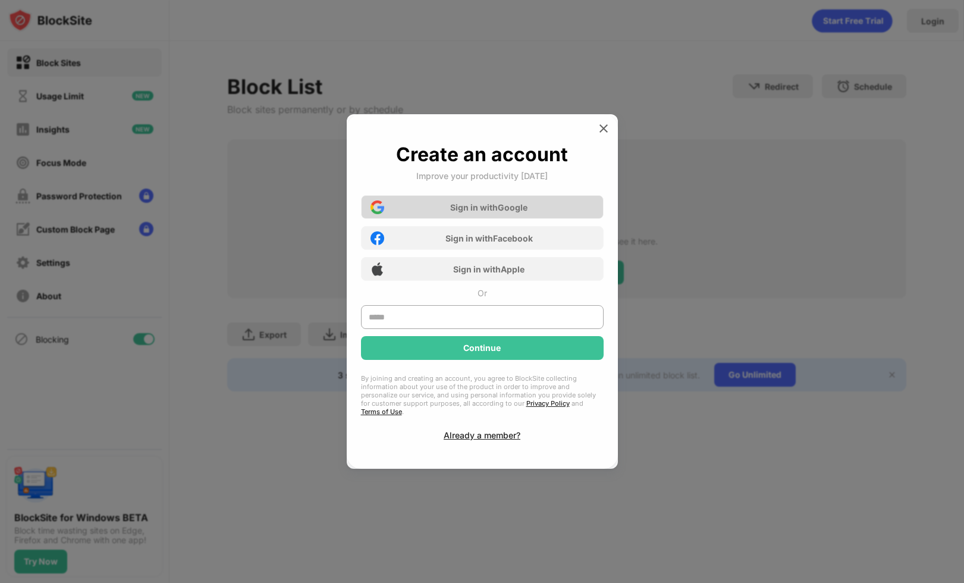  What do you see at coordinates (381, 412) in the screenshot?
I see `a: Terms of Use` at bounding box center [381, 412].